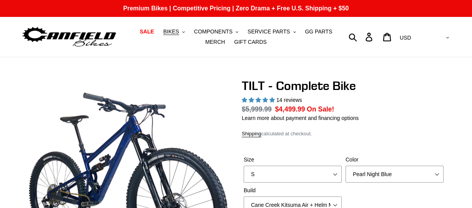 Image resolution: width=472 pixels, height=208 pixels. I want to click on a: Learn more about payment and financing options, so click(300, 118).